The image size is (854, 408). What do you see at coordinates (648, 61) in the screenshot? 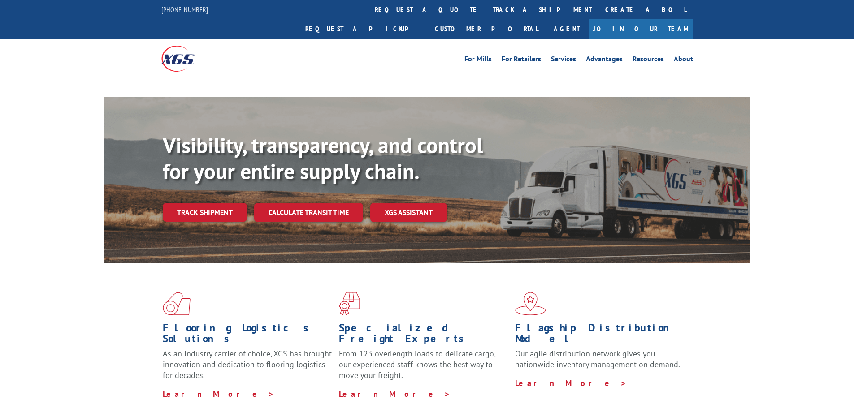
I see `a: Resources` at bounding box center [648, 61].